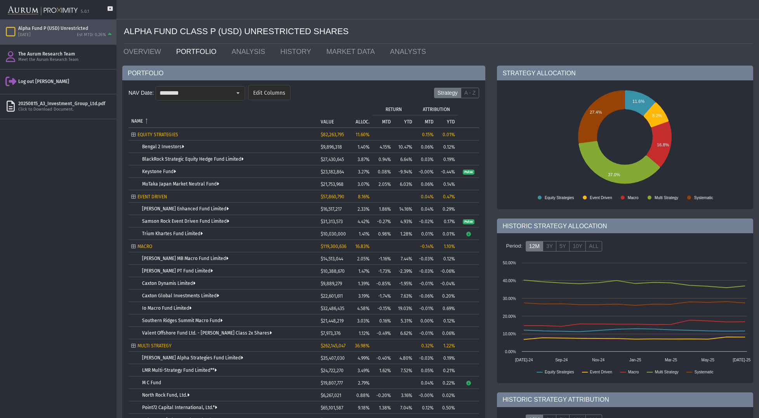 The width and height of the screenshot is (759, 418). I want to click on text: Nov-24, so click(599, 360).